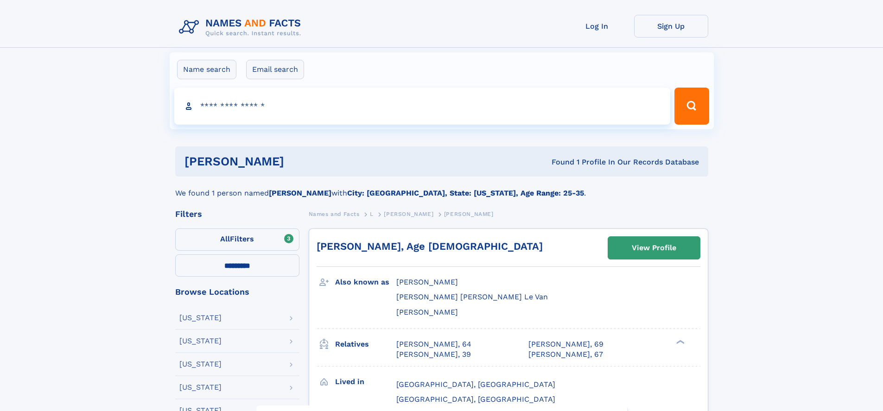 Image resolution: width=883 pixels, height=411 pixels. I want to click on h3: Relatives, so click(366, 344).